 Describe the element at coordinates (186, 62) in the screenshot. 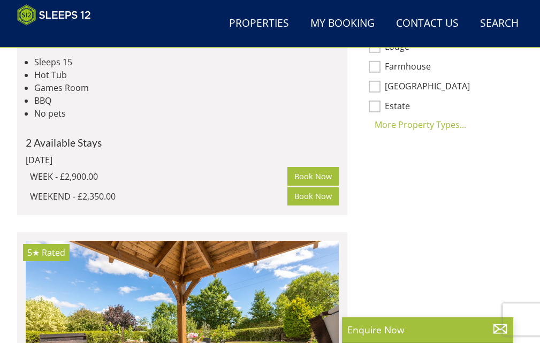

I see `li: Sleeps 15` at that location.